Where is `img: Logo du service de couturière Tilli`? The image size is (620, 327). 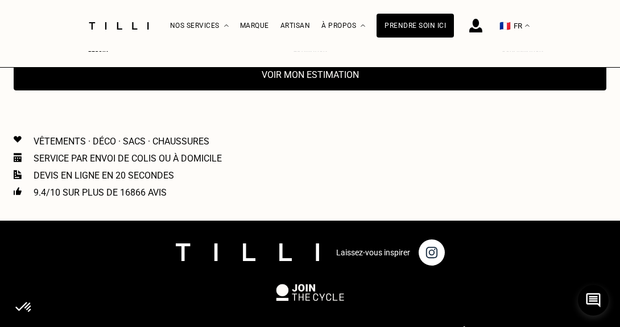
img: Logo du service de couturière Tilli is located at coordinates (119, 26).